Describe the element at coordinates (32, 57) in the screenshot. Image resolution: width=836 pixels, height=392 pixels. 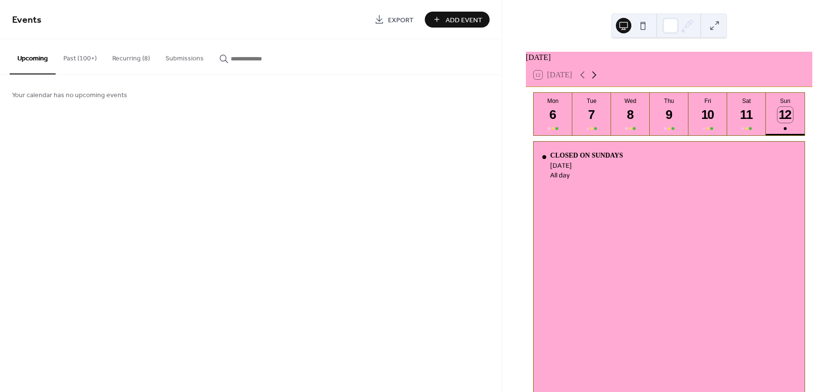
I see `button: Upcoming` at that location.